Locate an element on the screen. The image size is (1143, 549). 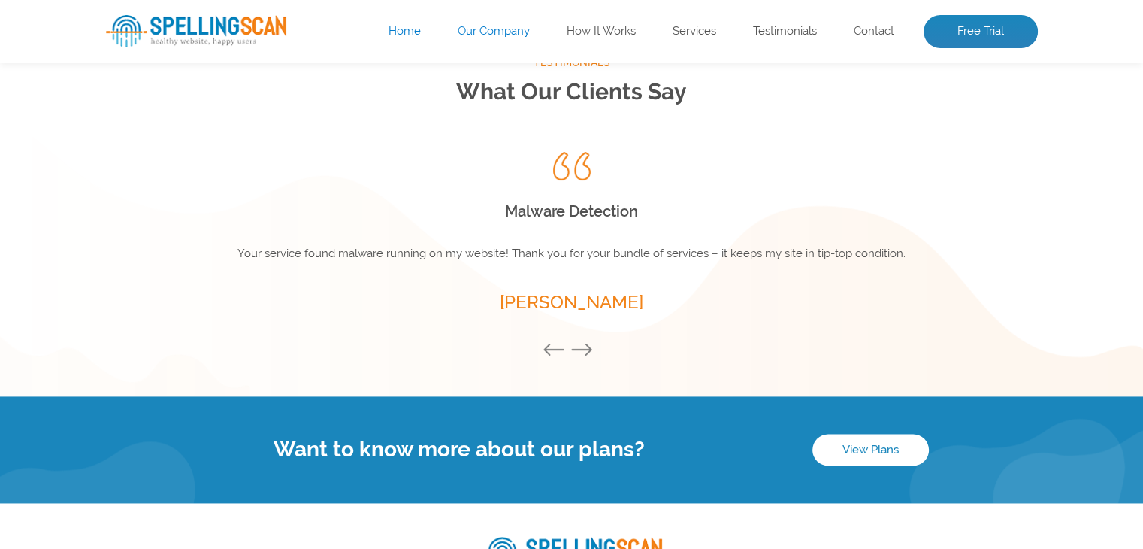
button: Scan Website is located at coordinates (173, 262).